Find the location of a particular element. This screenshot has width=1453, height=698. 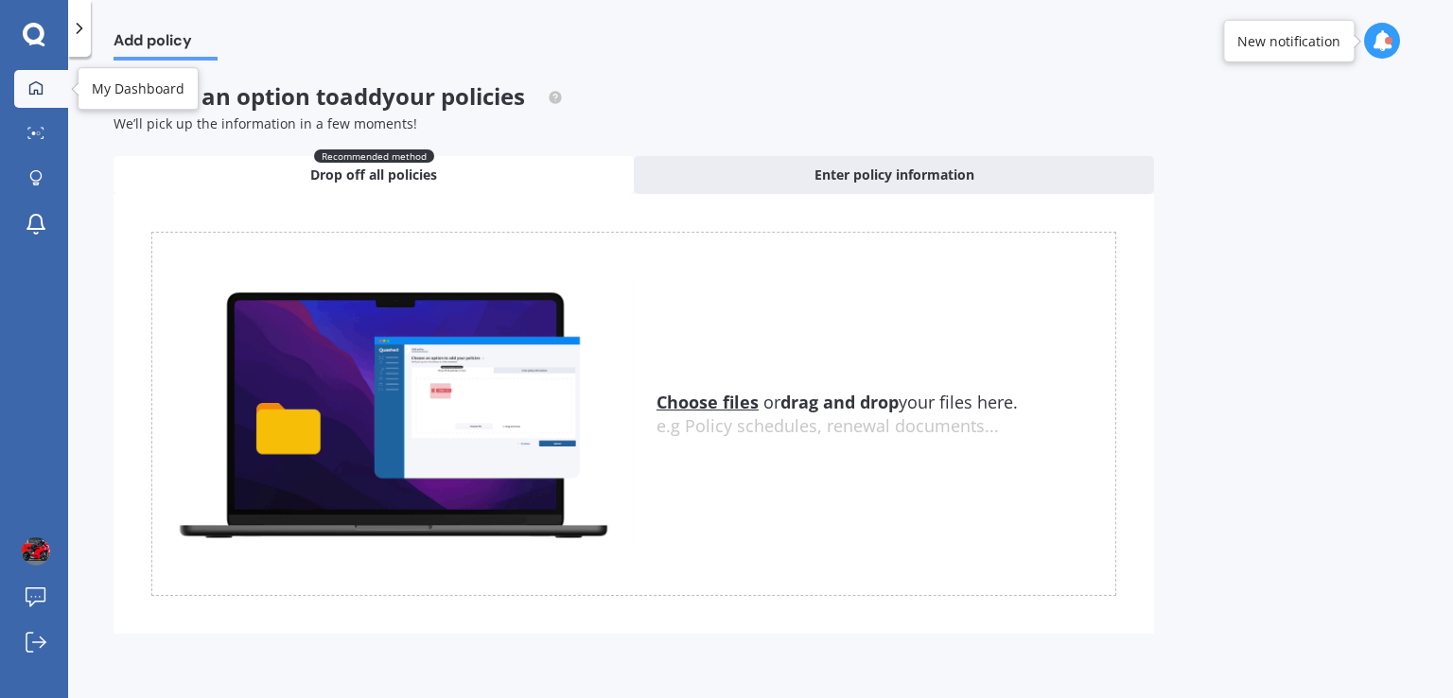

span: Drop off all policies is located at coordinates (374, 175).